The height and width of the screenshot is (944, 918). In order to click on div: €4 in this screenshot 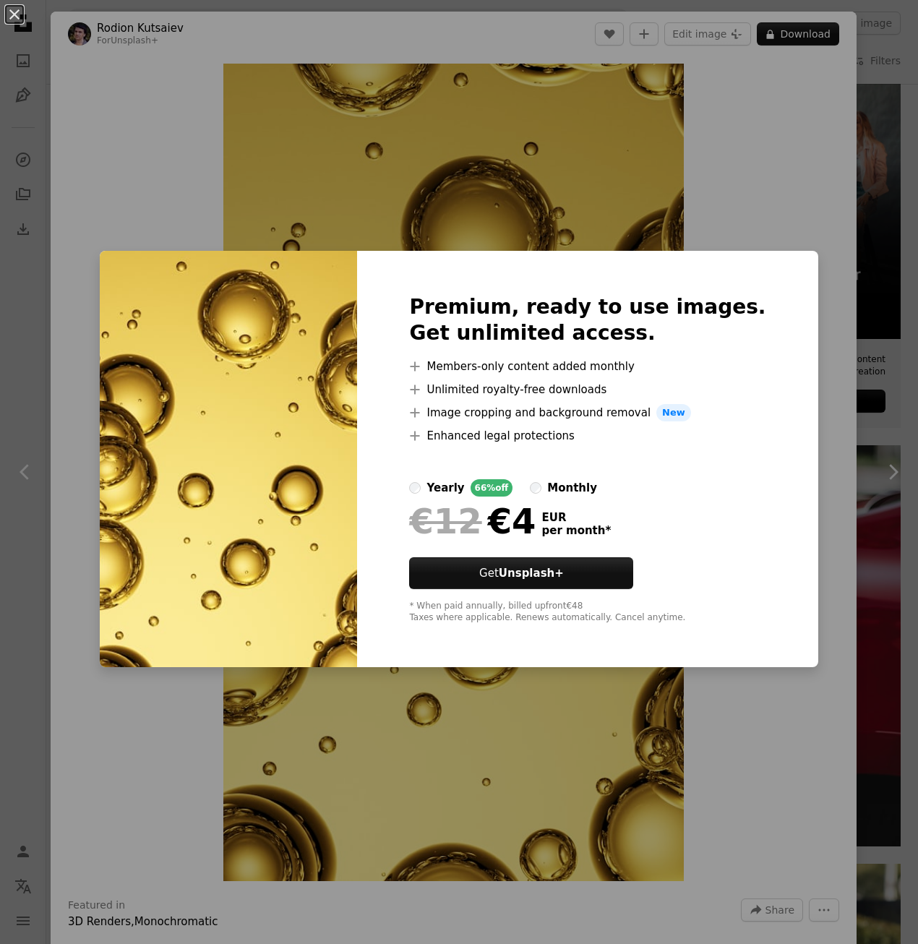, I will do `click(472, 521)`.